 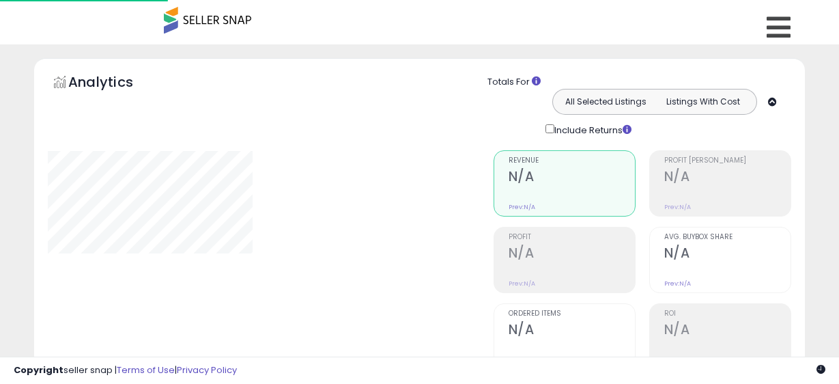 I want to click on a: Terms of Use, so click(x=145, y=369).